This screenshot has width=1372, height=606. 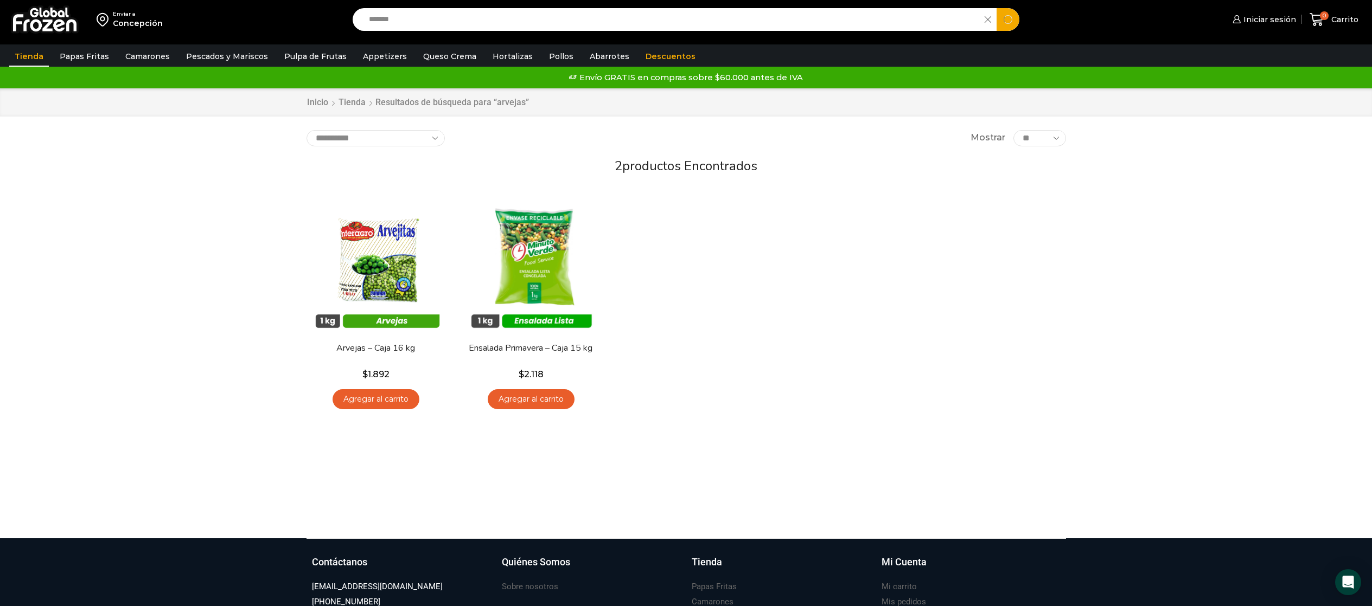 I want to click on h3: Mi Cuenta, so click(x=904, y=562).